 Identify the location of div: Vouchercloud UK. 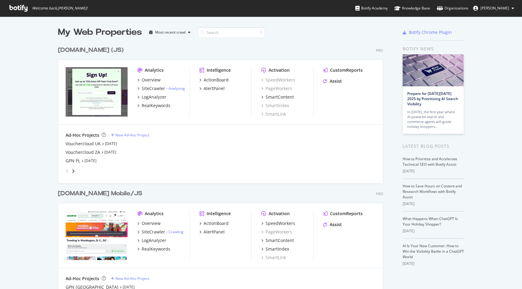
(83, 144).